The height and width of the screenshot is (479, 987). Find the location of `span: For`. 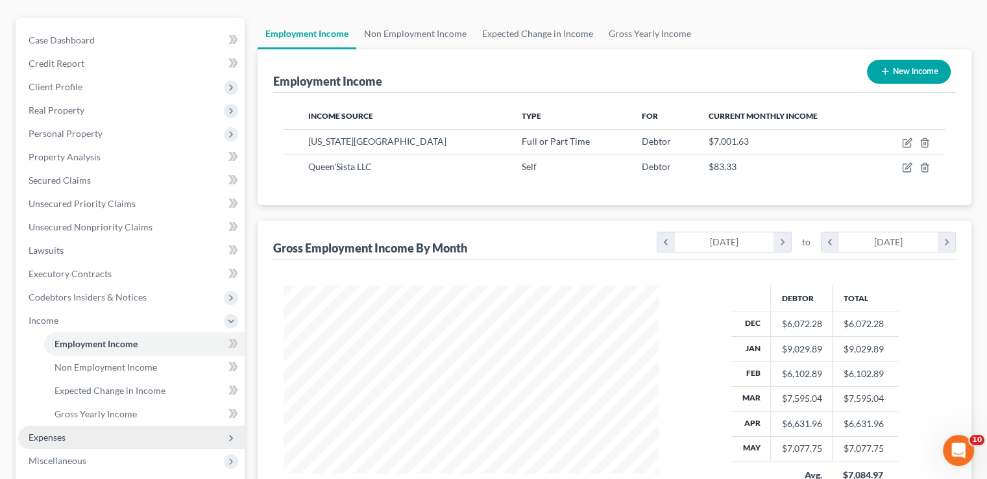

span: For is located at coordinates (650, 116).